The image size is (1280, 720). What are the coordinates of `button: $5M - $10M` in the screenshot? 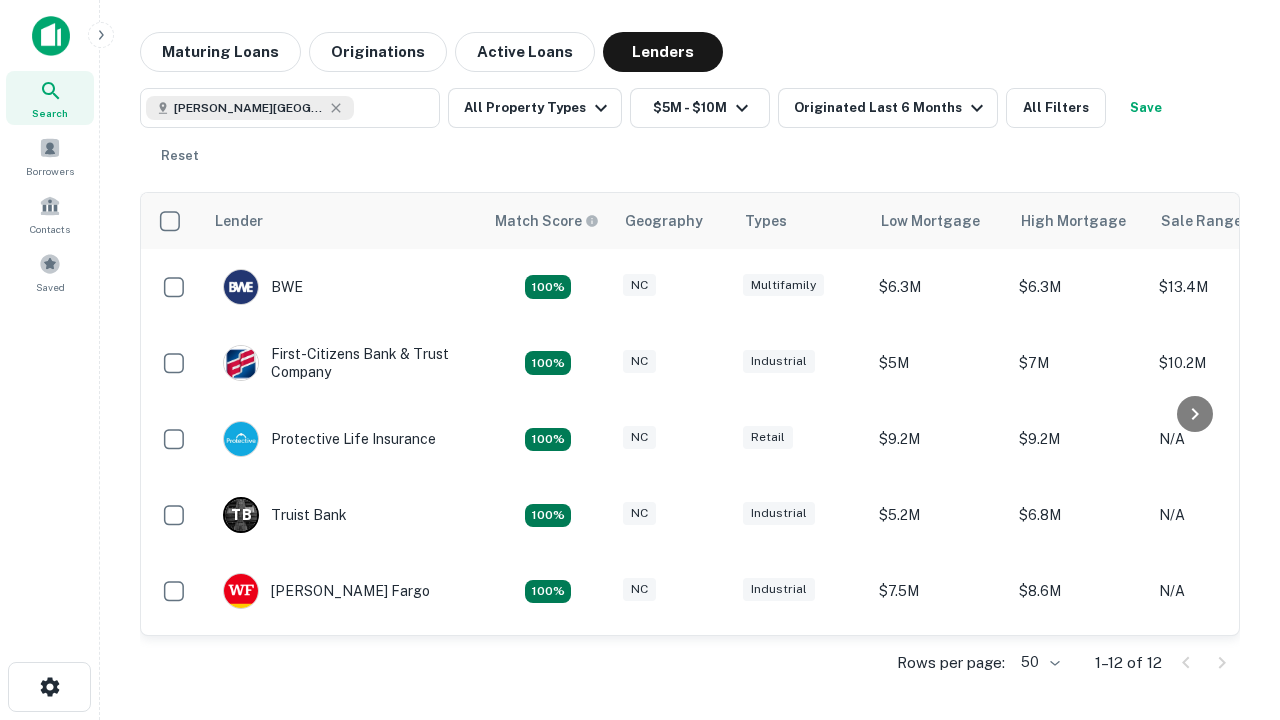 It's located at (700, 108).